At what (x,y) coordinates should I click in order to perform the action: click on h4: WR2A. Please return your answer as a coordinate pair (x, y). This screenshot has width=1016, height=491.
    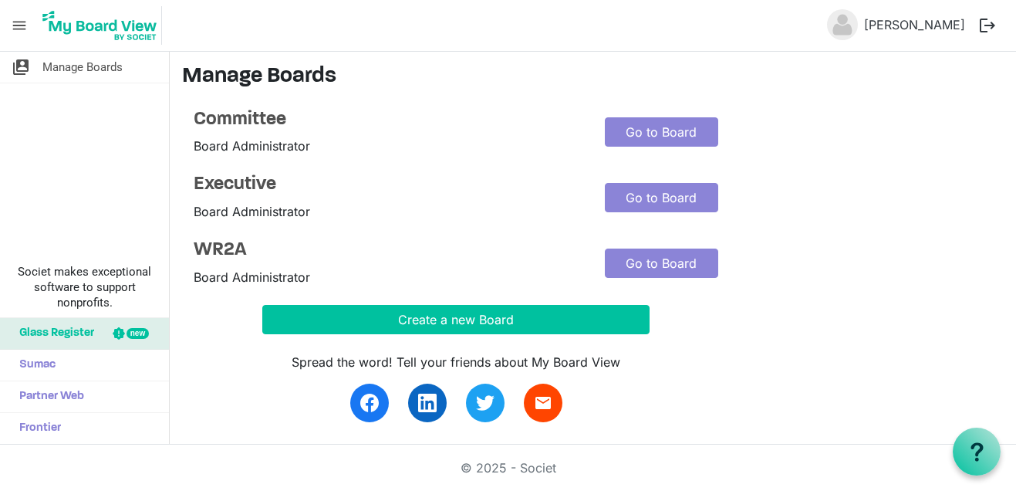
    Looking at the image, I should click on (387, 250).